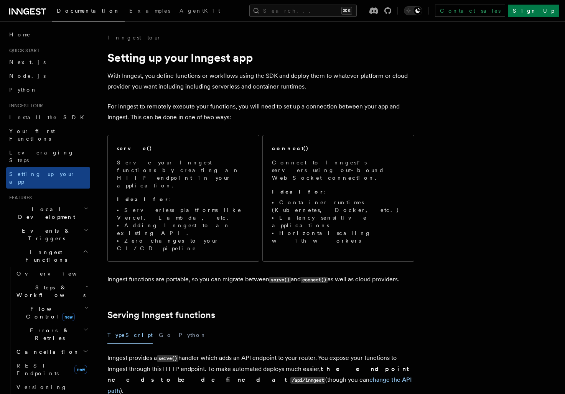 Image resolution: width=565 pixels, height=394 pixels. Describe the element at coordinates (338, 237) in the screenshot. I see `li: Horizontal scaling with workers` at that location.